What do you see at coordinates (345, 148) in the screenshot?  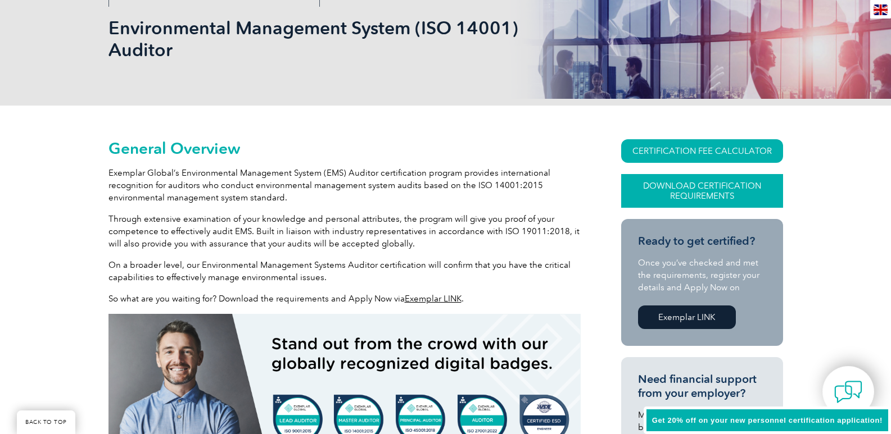 I see `h2: General Overview` at bounding box center [345, 148].